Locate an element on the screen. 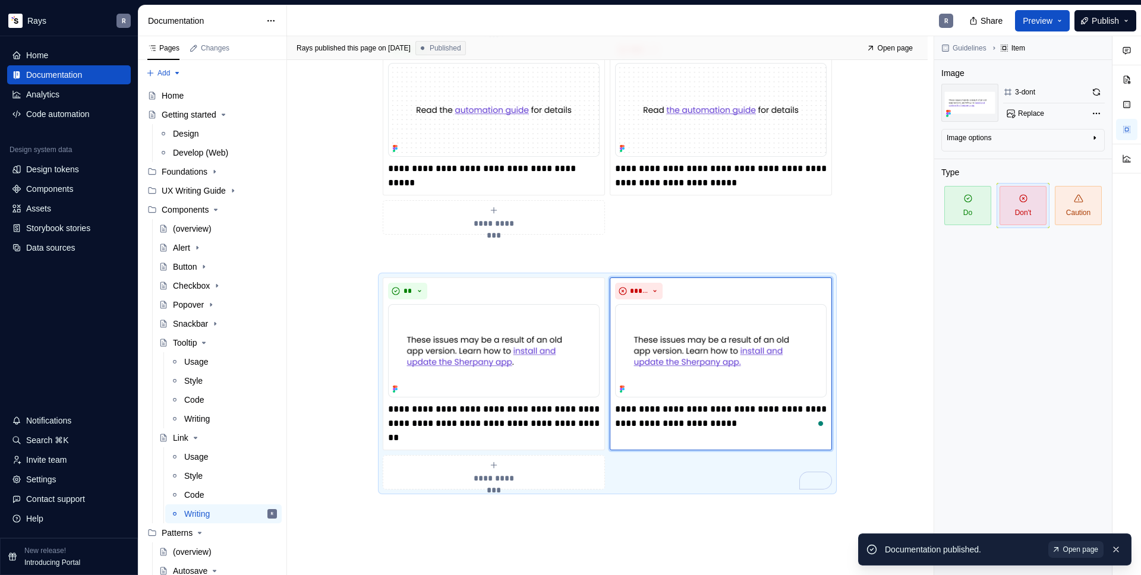 The width and height of the screenshot is (1141, 575). button: Search ⌘K is located at coordinates (69, 440).